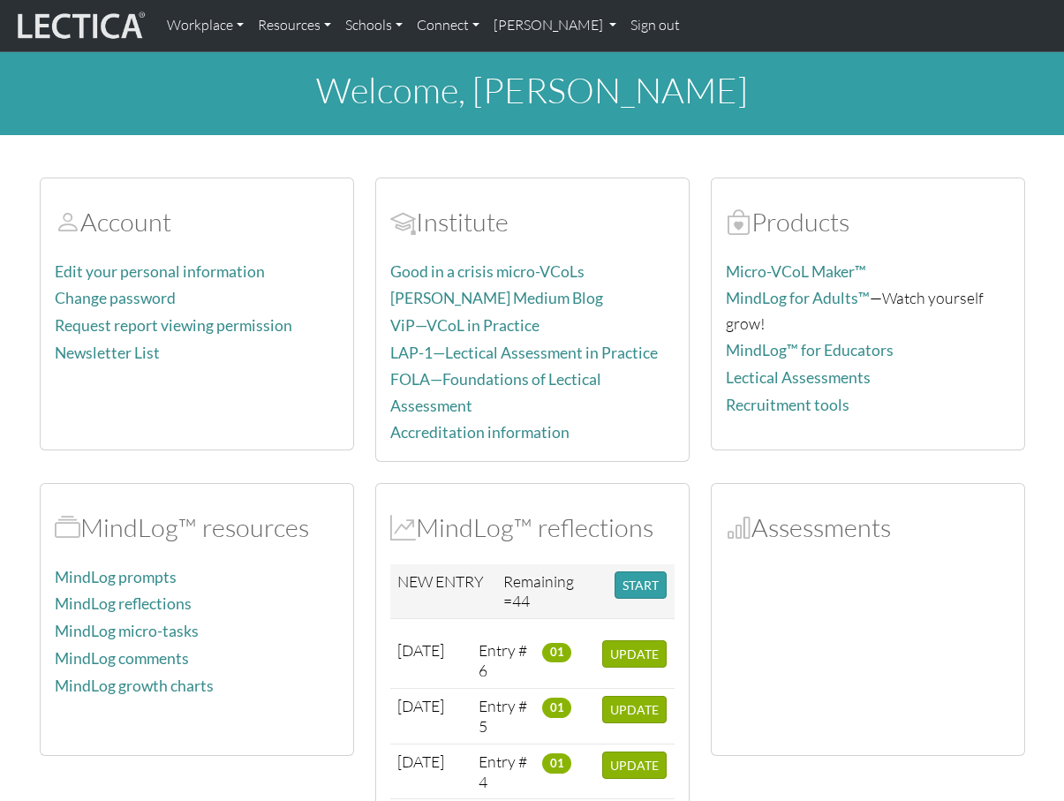 This screenshot has height=801, width=1064. Describe the element at coordinates (868, 222) in the screenshot. I see `h2: Products` at that location.